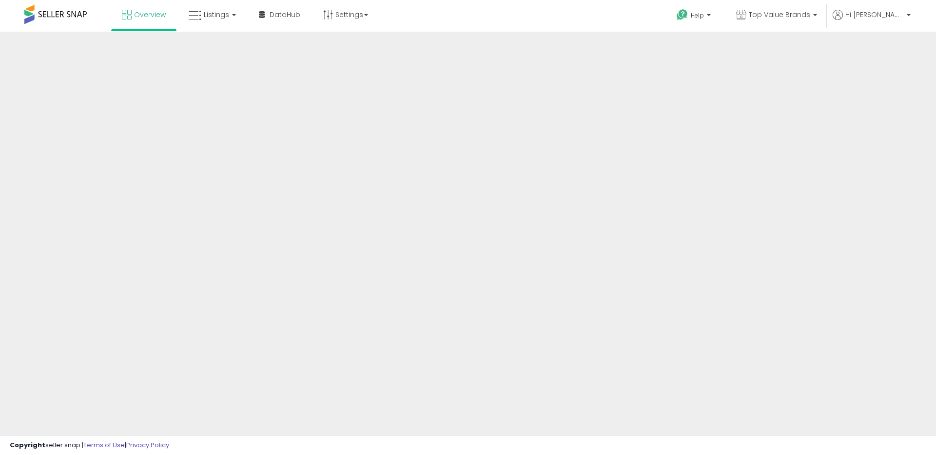 The image size is (936, 455). I want to click on span: DataHub, so click(285, 15).